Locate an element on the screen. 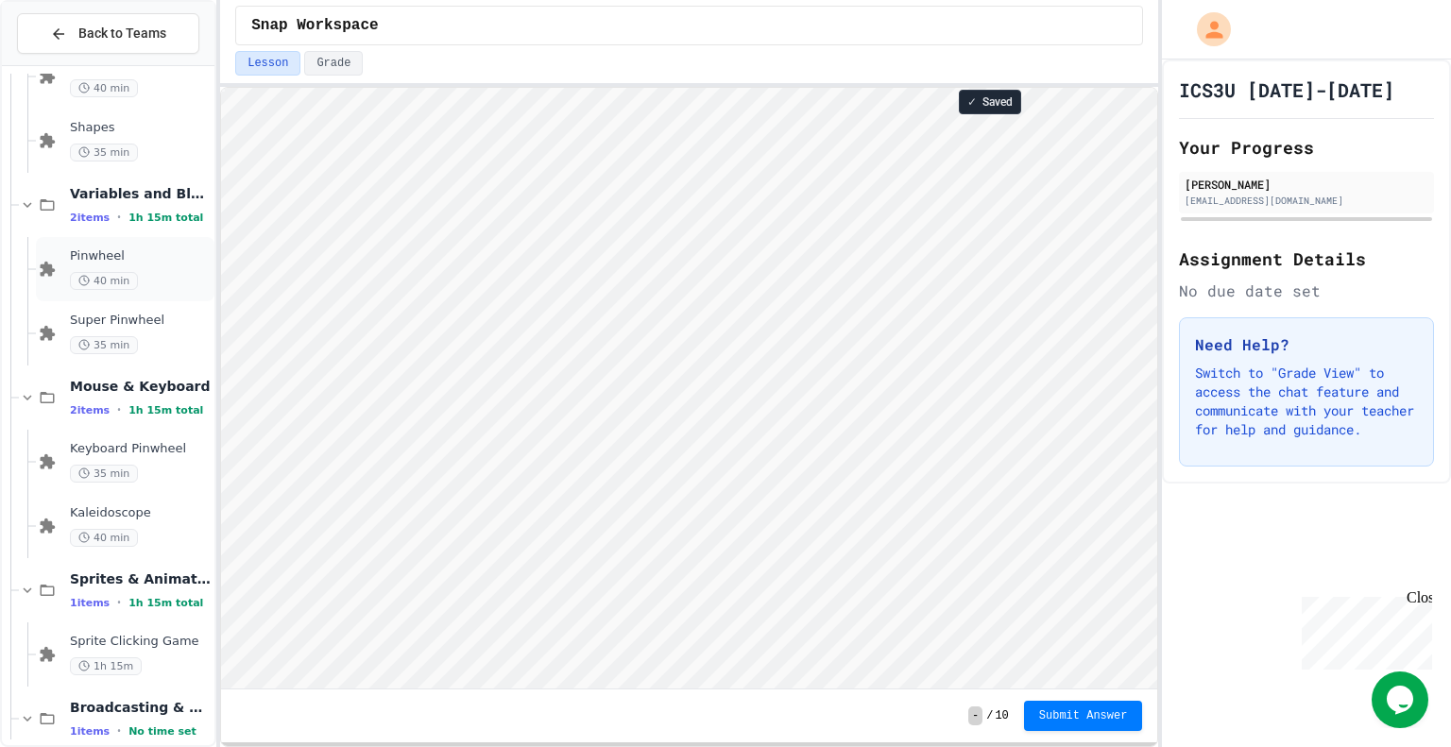 The image size is (1451, 747). span: Kaleidoscope is located at coordinates (140, 513).